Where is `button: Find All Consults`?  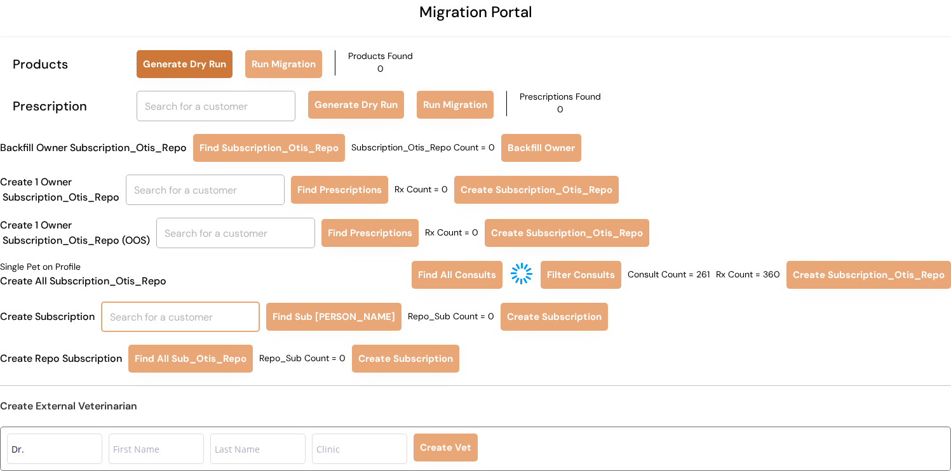
button: Find All Consults is located at coordinates (457, 275).